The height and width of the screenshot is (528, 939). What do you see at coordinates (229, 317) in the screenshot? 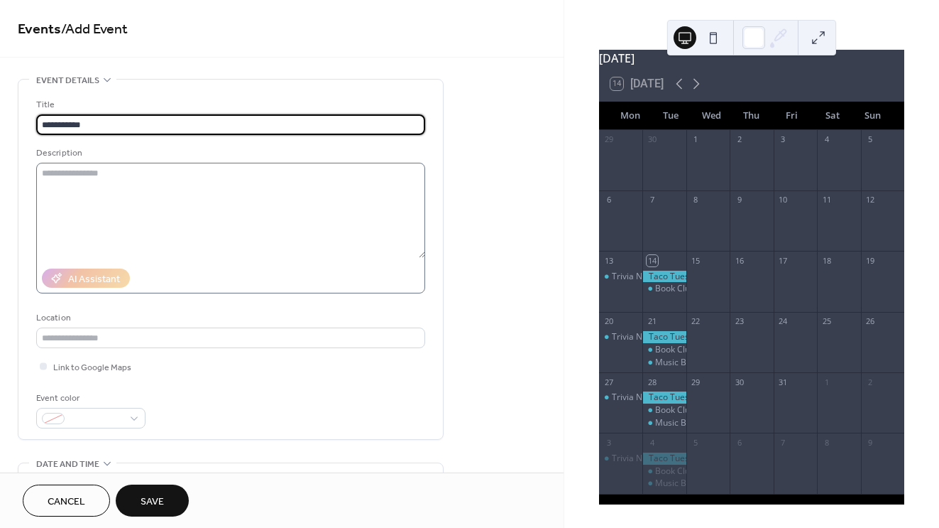
I see `div: Location` at bounding box center [229, 317].